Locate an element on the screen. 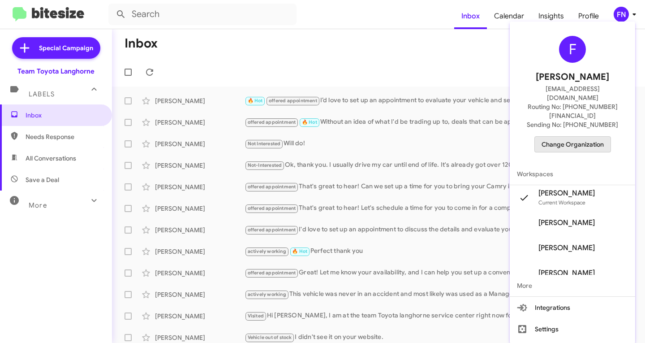 The height and width of the screenshot is (343, 645). div: F is located at coordinates (572, 49).